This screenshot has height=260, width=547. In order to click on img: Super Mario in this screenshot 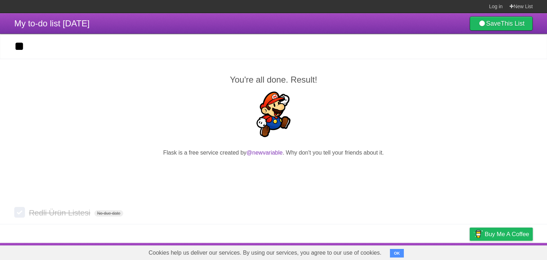, I will do `click(273, 114)`.